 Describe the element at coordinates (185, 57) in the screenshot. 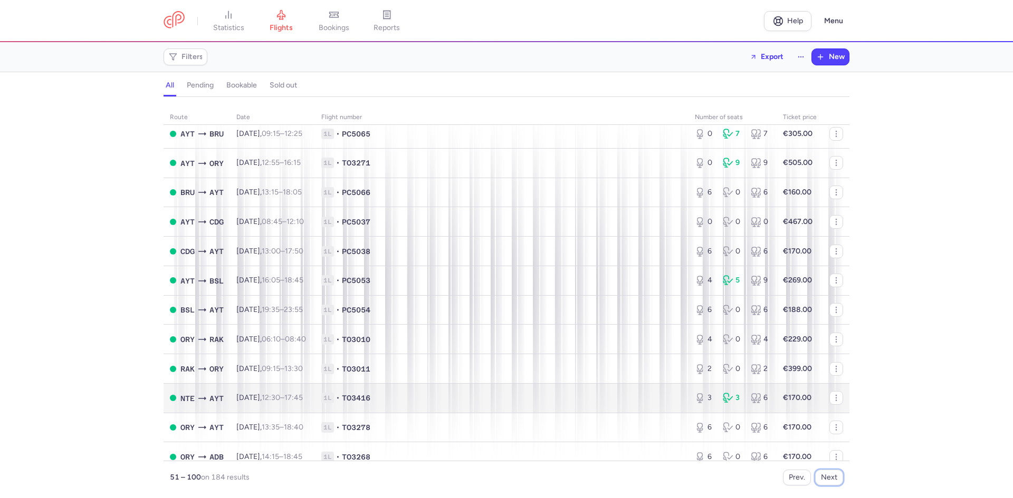

I see `button: Filters` at that location.